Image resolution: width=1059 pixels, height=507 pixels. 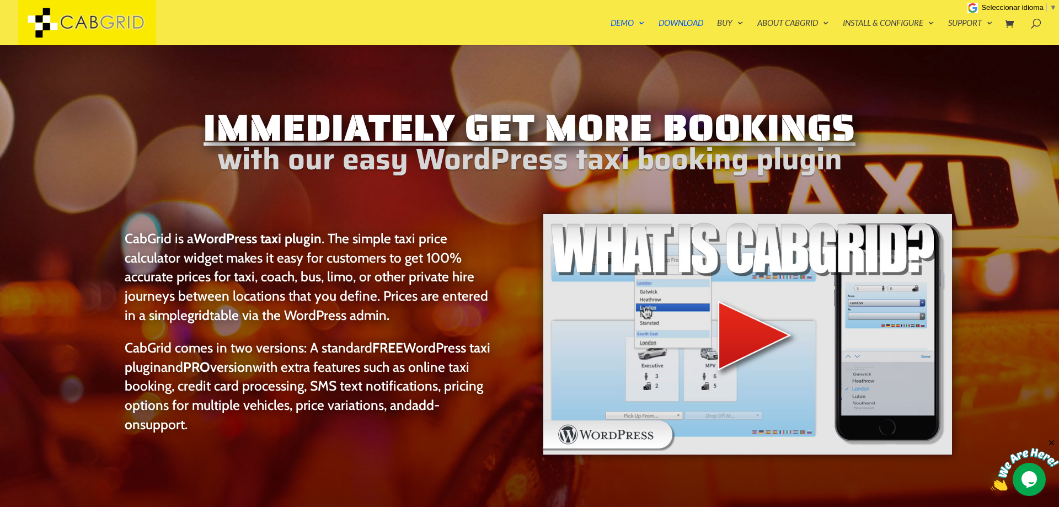 What do you see at coordinates (312, 283) in the screenshot?
I see `p: CabGrid is a . The simple taxi price calculator widget makes it easy for customers to get 100% ac...` at bounding box center [312, 283].